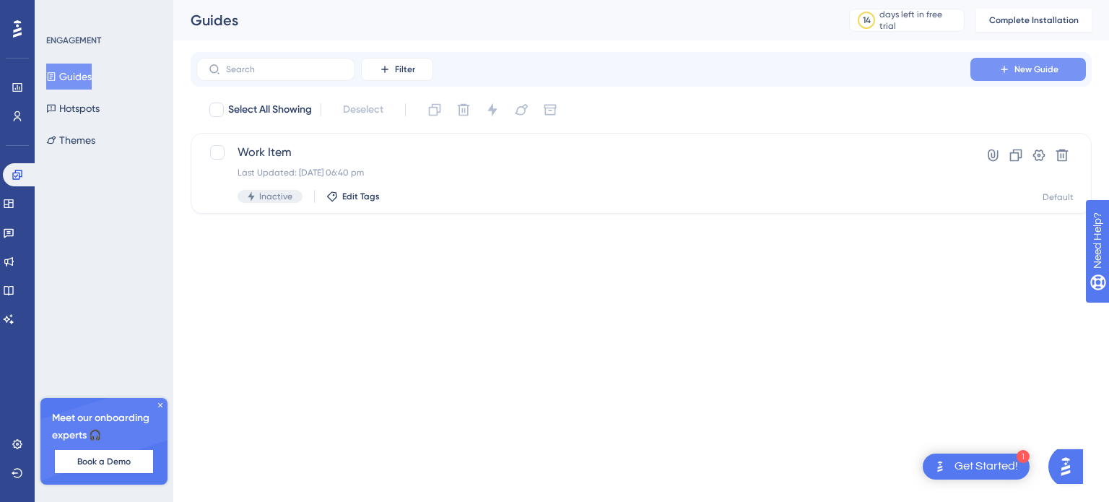 The height and width of the screenshot is (502, 1109). Describe the element at coordinates (1034, 20) in the screenshot. I see `span: Complete Installation` at that location.